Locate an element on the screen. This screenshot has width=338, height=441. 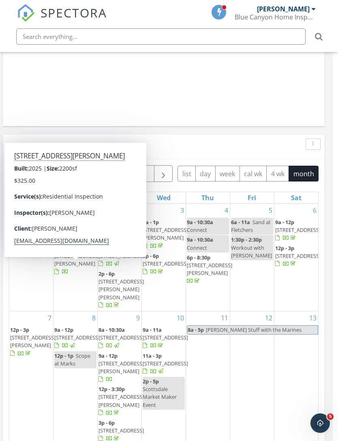
a: Go to September 12, 2025 is located at coordinates (269, 318).